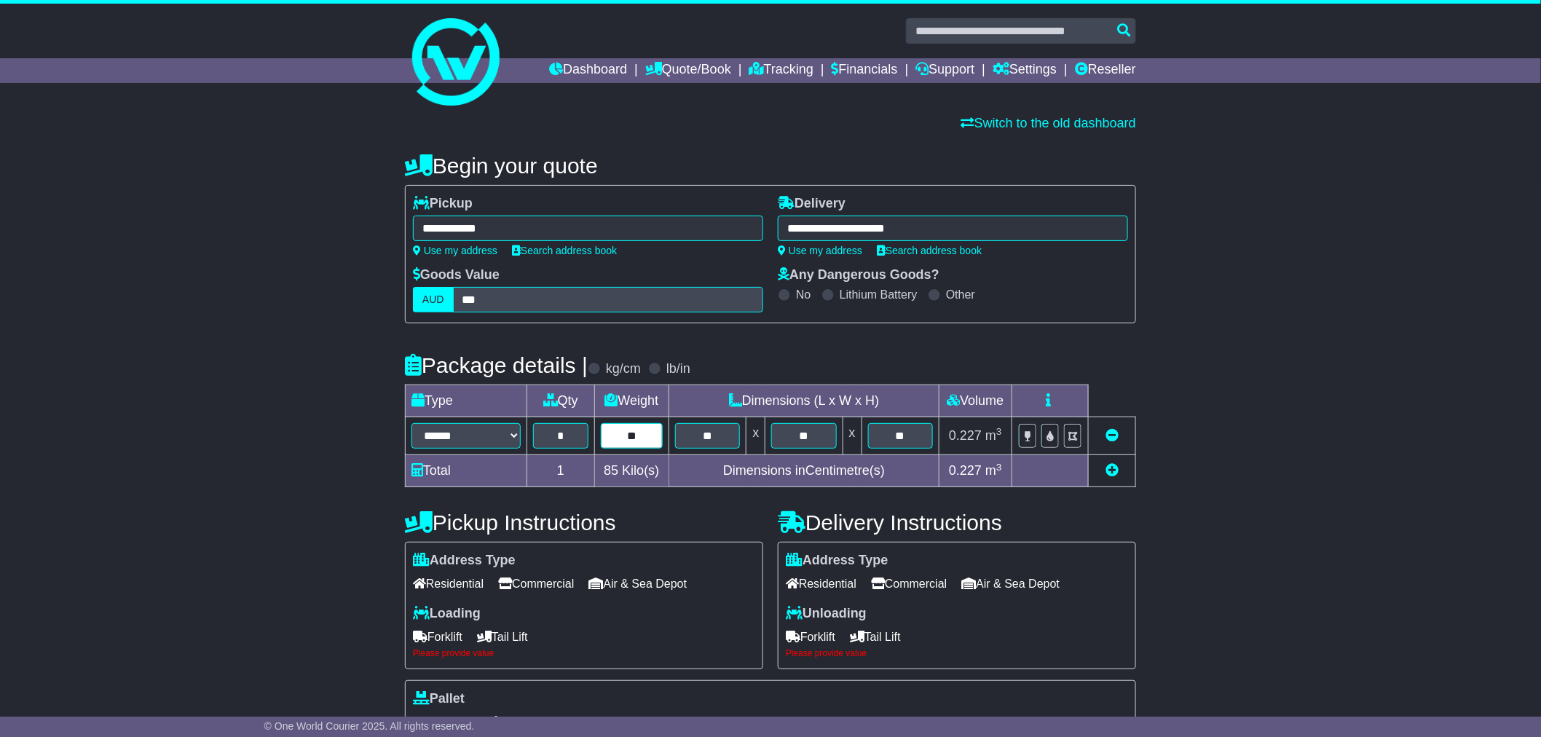 The width and height of the screenshot is (1541, 737). I want to click on a: Remove this item, so click(1112, 436).